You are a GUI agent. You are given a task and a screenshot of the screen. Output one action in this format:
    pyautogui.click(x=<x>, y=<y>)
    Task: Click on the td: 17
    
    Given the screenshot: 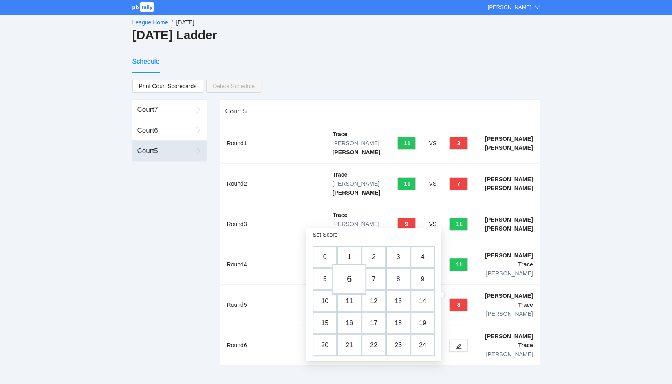 What is the action you would take?
    pyautogui.click(x=374, y=323)
    